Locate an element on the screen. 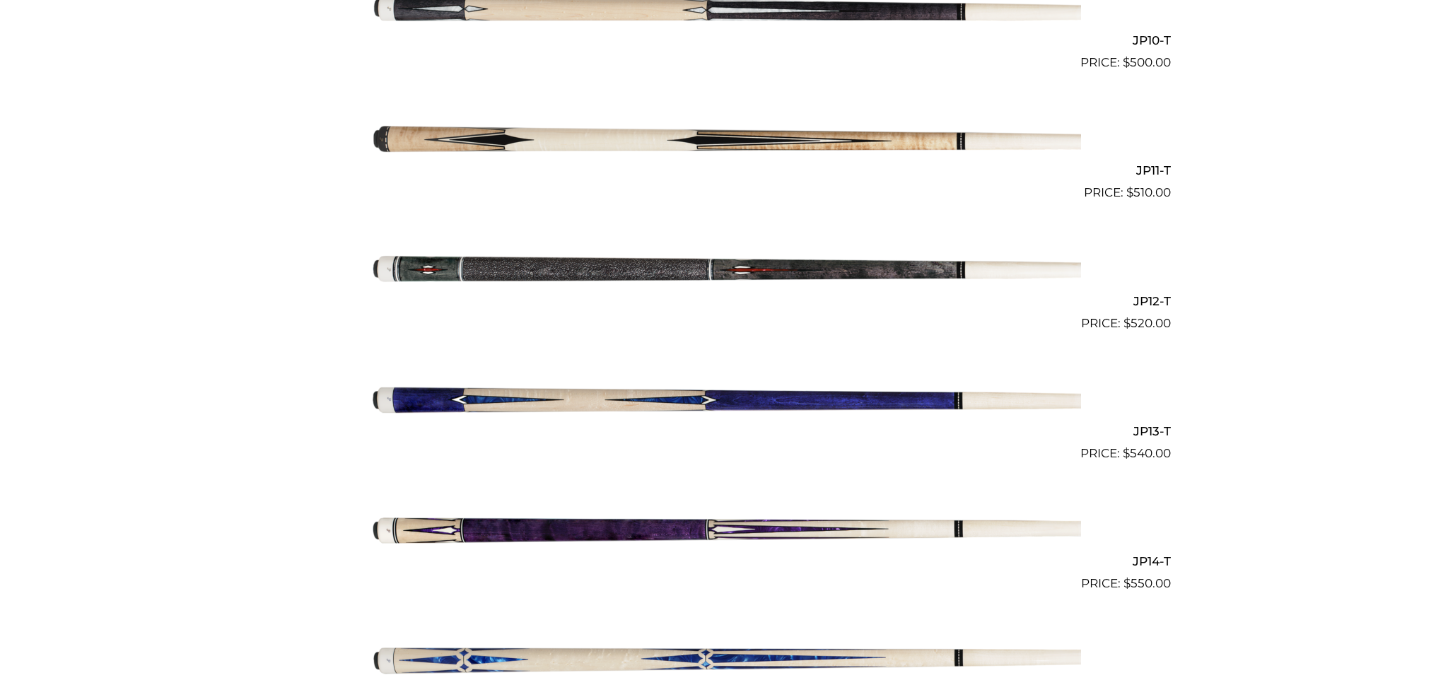 This screenshot has width=1448, height=680. img: JP14-T is located at coordinates (724, 528).